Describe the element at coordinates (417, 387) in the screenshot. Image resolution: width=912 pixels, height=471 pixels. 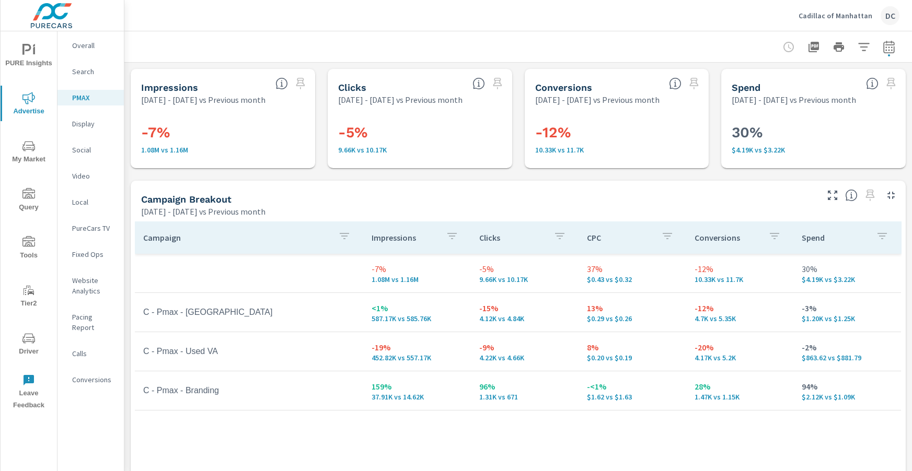
I see `p: 159%` at that location.